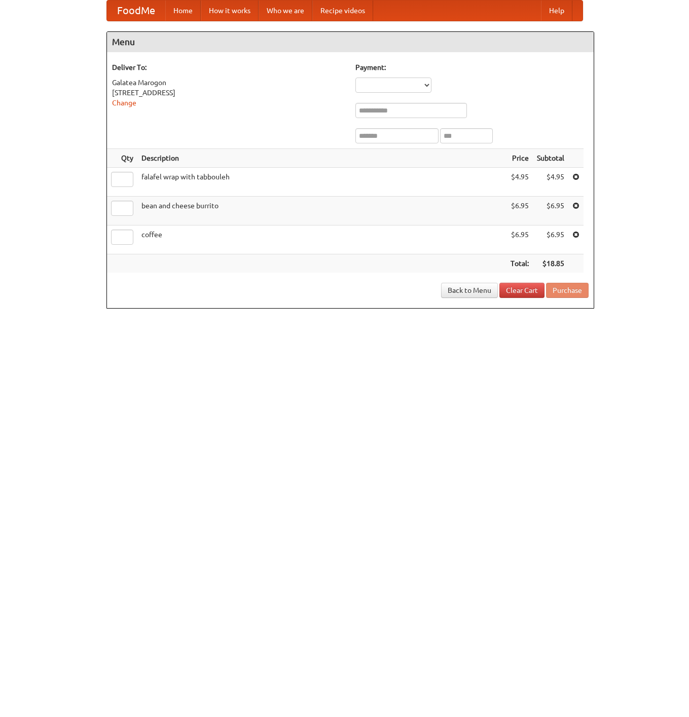 Image resolution: width=689 pixels, height=717 pixels. Describe the element at coordinates (322, 182) in the screenshot. I see `td: falafel wrap with tabbouleh` at that location.